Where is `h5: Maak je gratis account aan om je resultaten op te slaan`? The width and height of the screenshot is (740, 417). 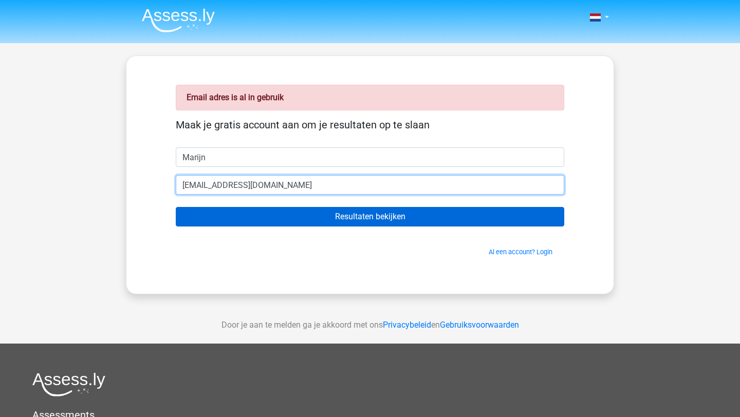
h5: Maak je gratis account aan om je resultaten op te slaan is located at coordinates (370, 125).